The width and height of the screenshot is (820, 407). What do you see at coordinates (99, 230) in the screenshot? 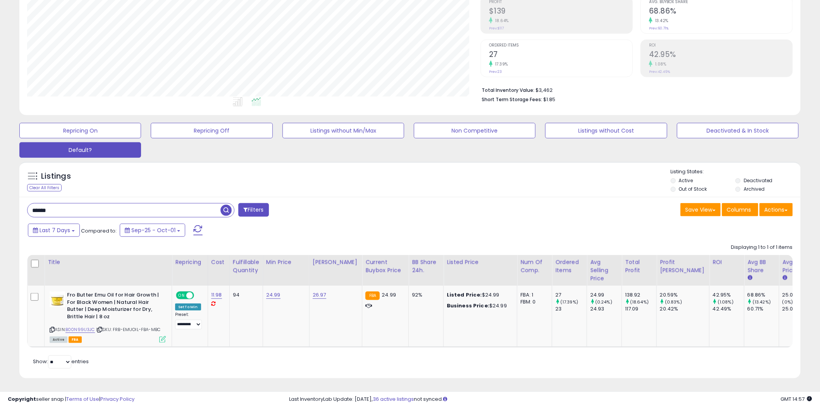
I see `span: Compared to:` at bounding box center [99, 230].